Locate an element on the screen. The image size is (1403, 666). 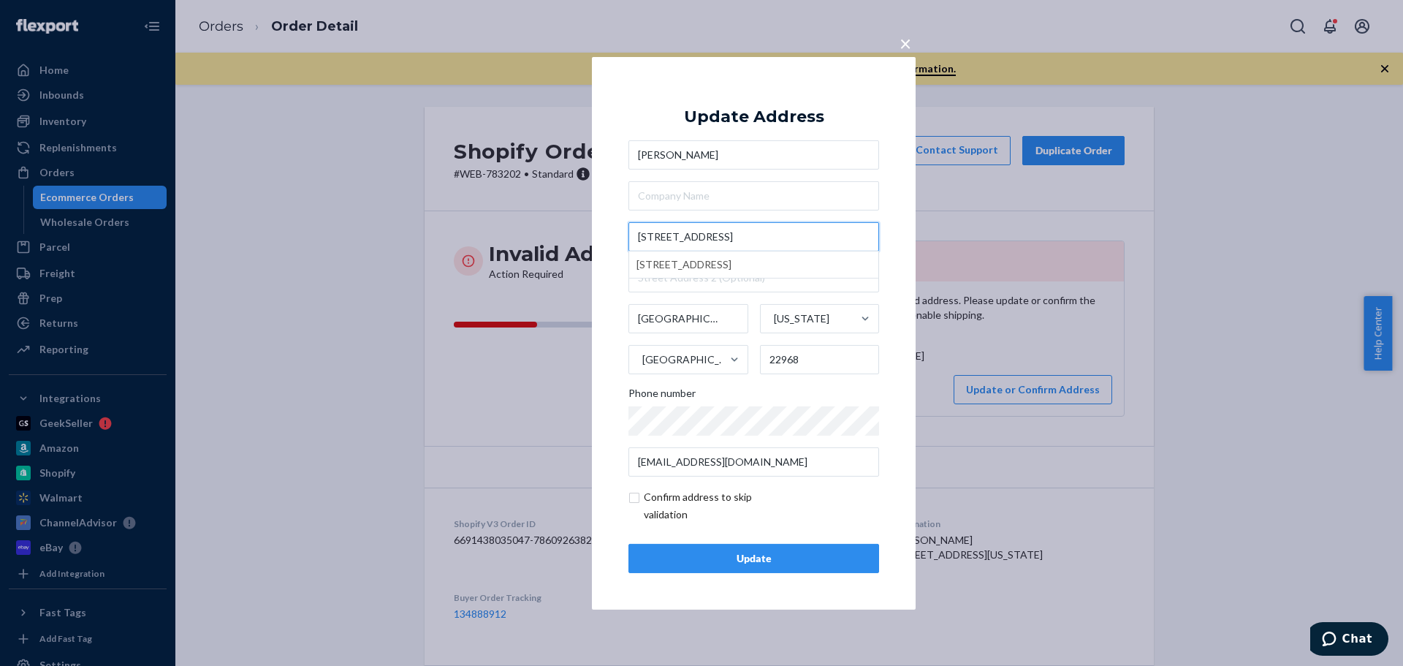
button: Update is located at coordinates (753, 558).